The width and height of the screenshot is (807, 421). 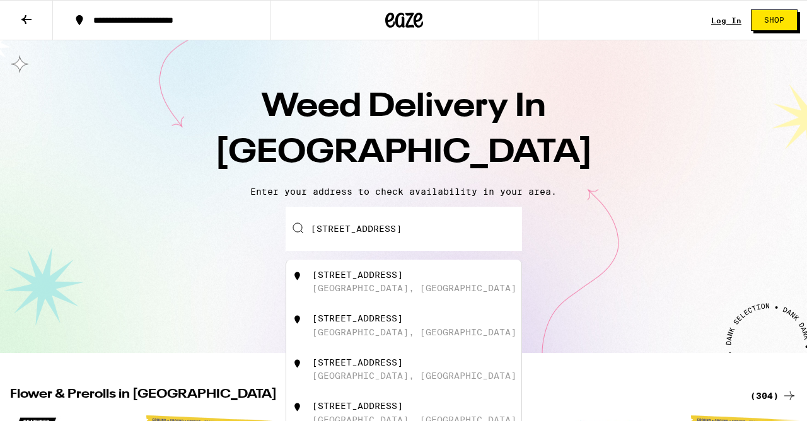 I want to click on a: Shop, so click(x=774, y=20).